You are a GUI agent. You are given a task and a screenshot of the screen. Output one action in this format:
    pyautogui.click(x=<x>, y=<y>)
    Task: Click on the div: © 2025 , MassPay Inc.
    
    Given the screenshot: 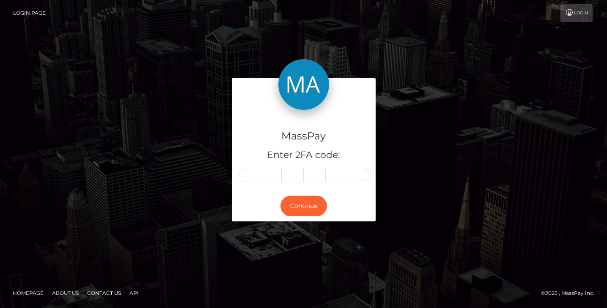 What is the action you would take?
    pyautogui.click(x=570, y=293)
    